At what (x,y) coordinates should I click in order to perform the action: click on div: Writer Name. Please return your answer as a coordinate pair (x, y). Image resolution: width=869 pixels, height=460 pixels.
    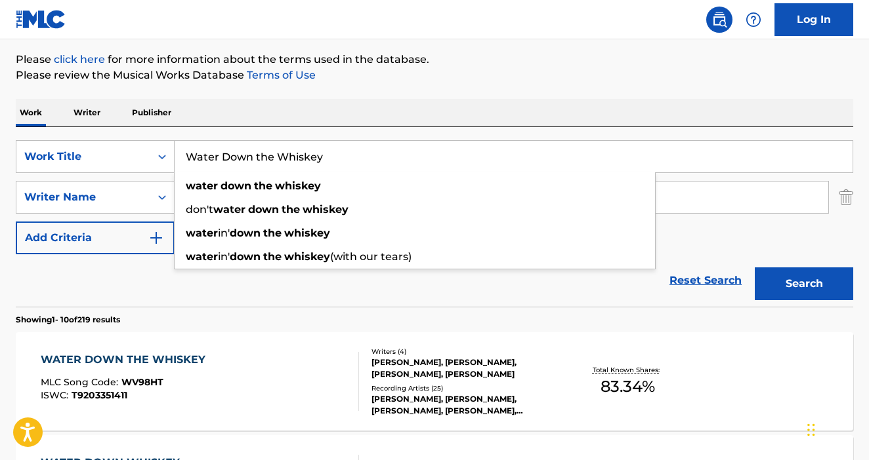
    Looking at the image, I should click on (83, 197).